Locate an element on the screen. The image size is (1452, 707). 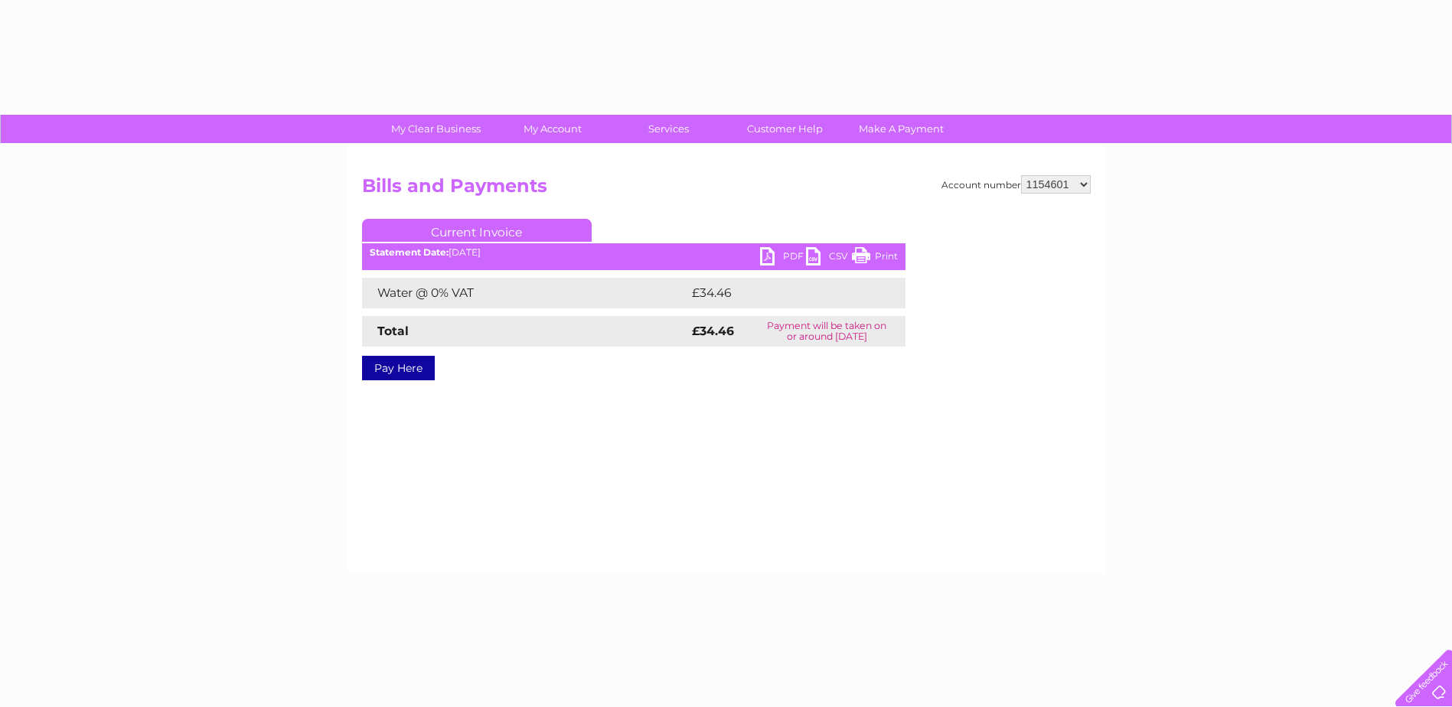
a: Current Invoice is located at coordinates (477, 230).